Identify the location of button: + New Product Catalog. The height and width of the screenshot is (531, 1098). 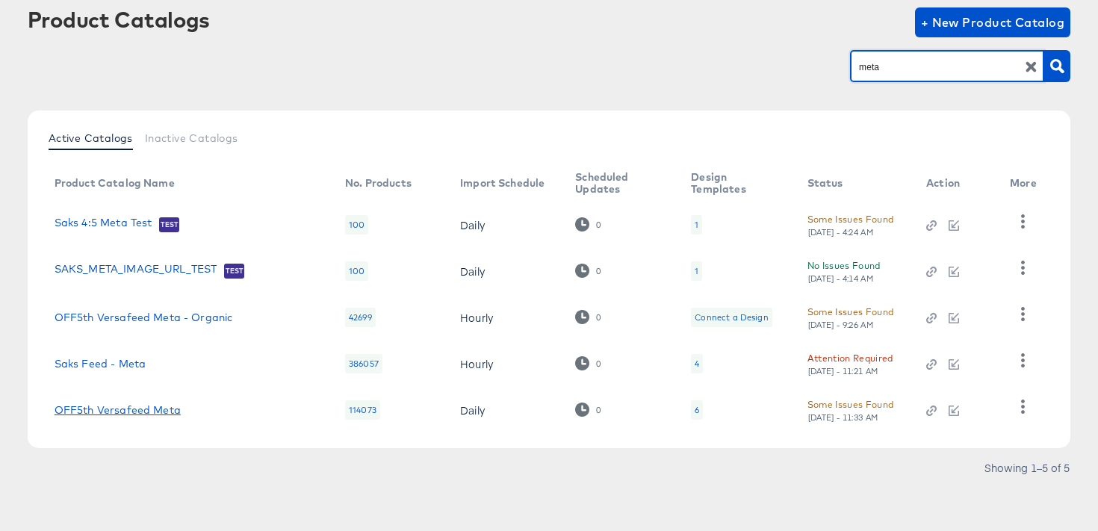
(993, 22).